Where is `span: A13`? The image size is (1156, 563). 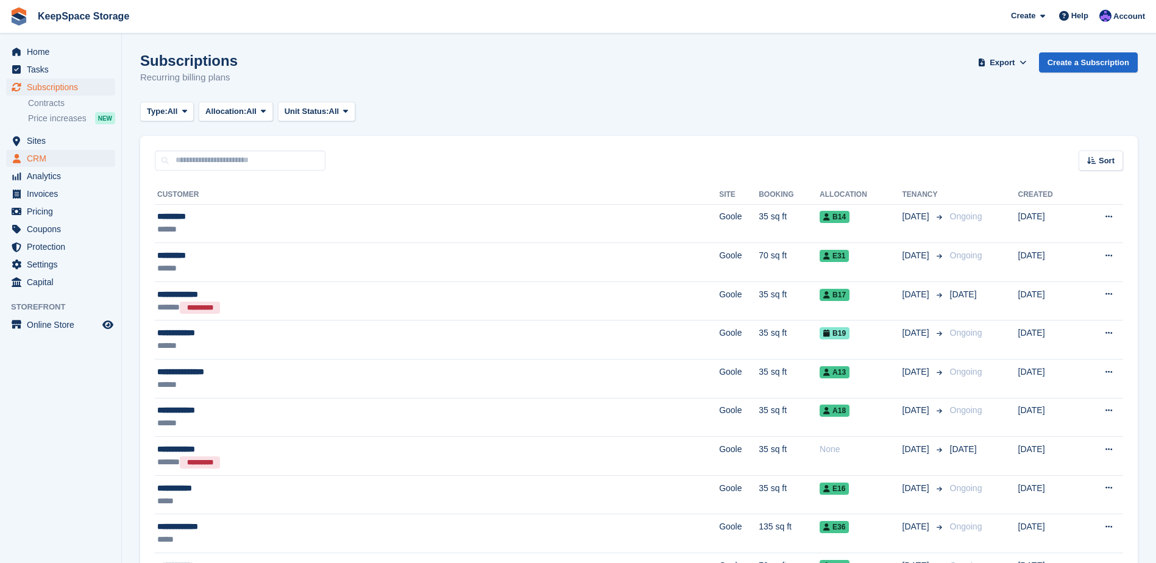 span: A13 is located at coordinates (834, 372).